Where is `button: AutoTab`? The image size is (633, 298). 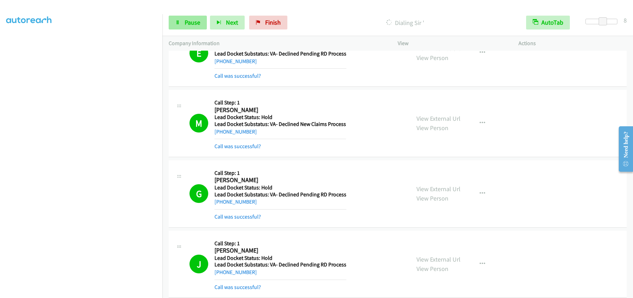
button: AutoTab is located at coordinates (548, 23).